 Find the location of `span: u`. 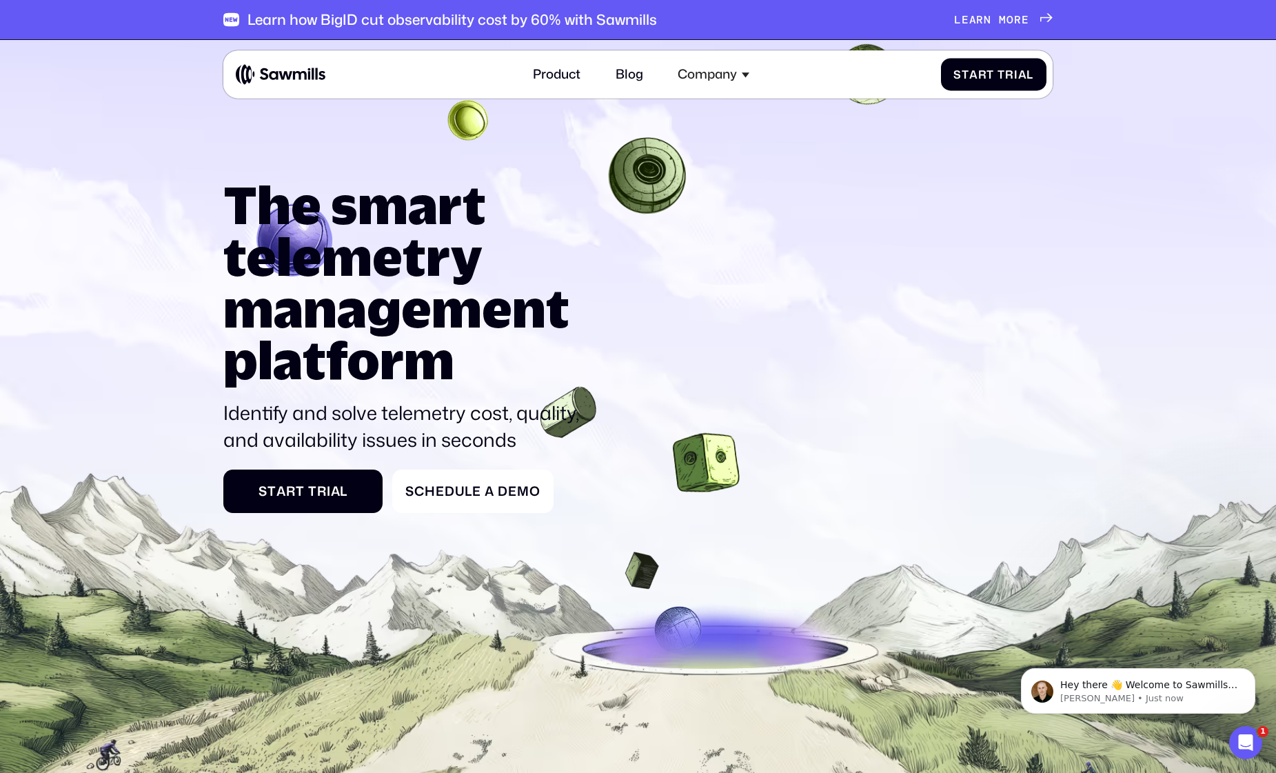

span: u is located at coordinates (460, 491).